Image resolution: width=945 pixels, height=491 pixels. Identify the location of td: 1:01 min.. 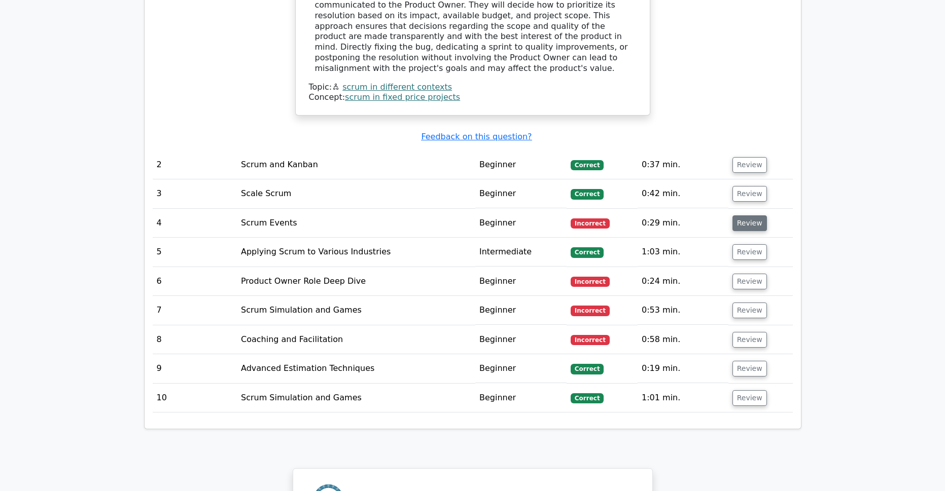
(683, 398).